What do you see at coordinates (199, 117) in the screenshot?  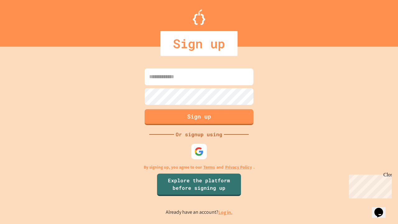 I see `button: Sign up` at bounding box center [199, 117].